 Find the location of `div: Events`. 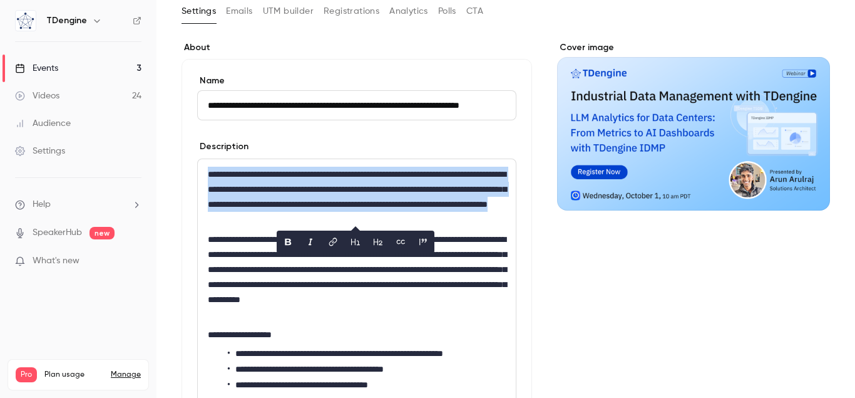

div: Events is located at coordinates (36, 68).